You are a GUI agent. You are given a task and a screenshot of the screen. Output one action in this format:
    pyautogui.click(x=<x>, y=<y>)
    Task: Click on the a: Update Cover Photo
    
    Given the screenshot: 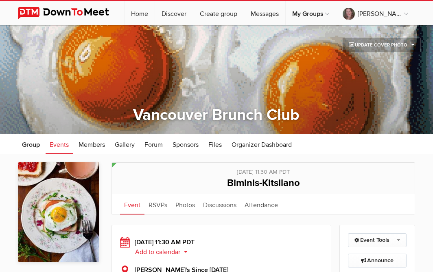 What is the action you would take?
    pyautogui.click(x=382, y=45)
    